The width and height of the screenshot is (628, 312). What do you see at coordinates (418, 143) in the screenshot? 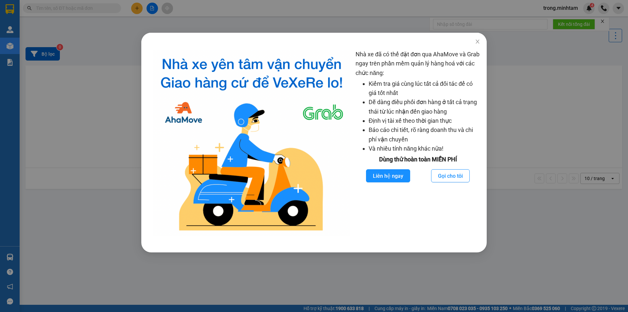
I see `div: Nhà xe đã có thể đặt đơn qua AhaMove và Grab ngay trên phần mềm quản lý hàng hoá với các chức năng:` at bounding box center [418, 143].